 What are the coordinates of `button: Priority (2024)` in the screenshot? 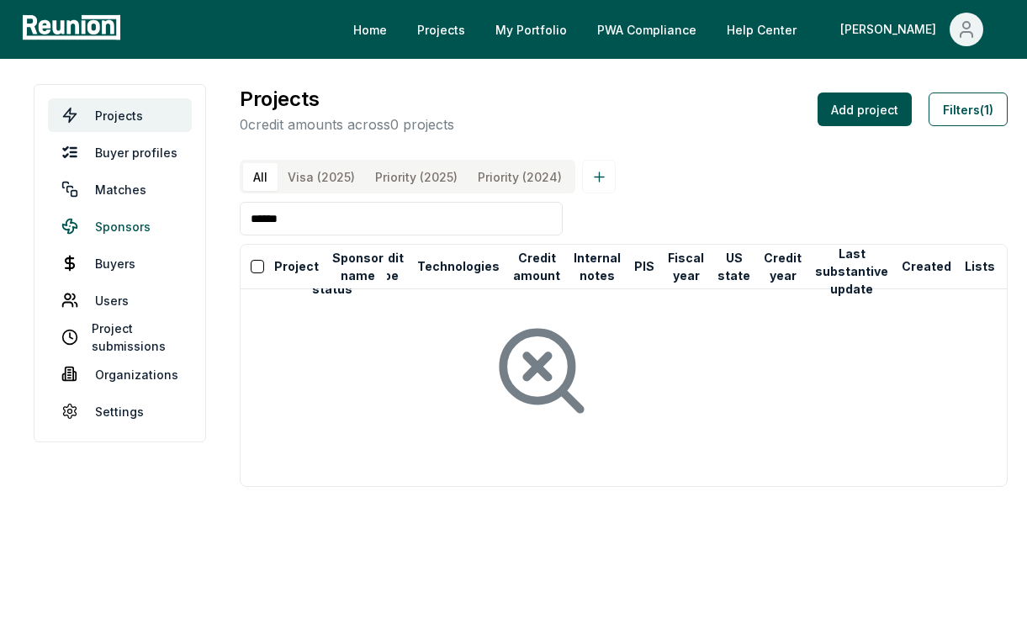 It's located at (520, 177).